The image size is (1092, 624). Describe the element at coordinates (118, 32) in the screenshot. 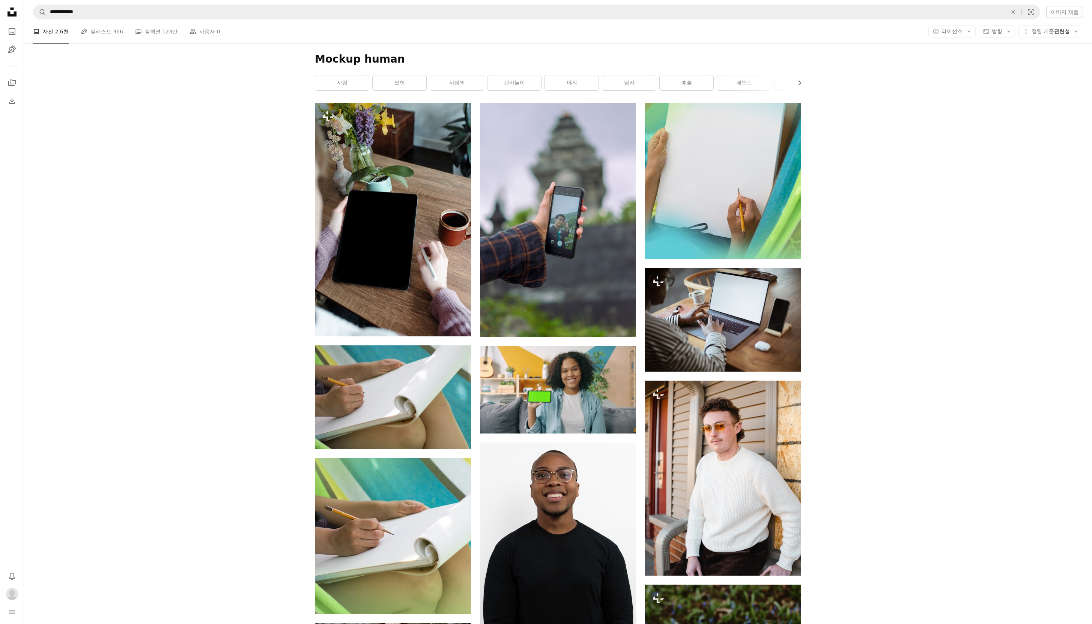

I see `span: 366` at that location.